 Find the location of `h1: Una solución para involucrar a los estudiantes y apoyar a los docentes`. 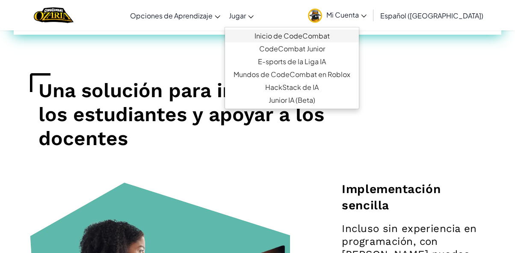

h1: Una solución para involucrar a los estudiantes y apoyar a los docentes is located at coordinates (185, 114).